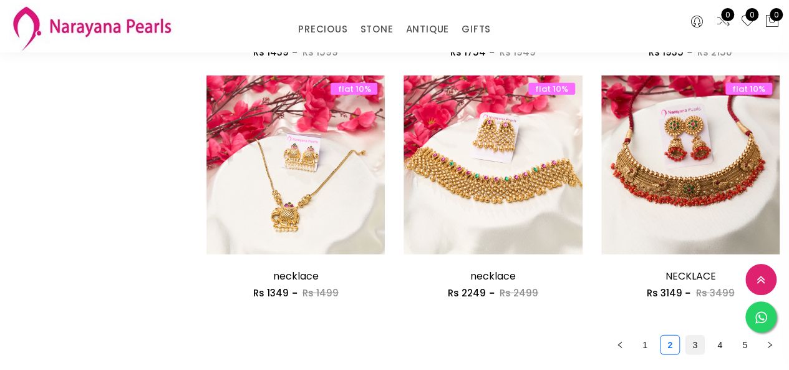  What do you see at coordinates (745, 345) in the screenshot?
I see `li: 5` at bounding box center [745, 345].